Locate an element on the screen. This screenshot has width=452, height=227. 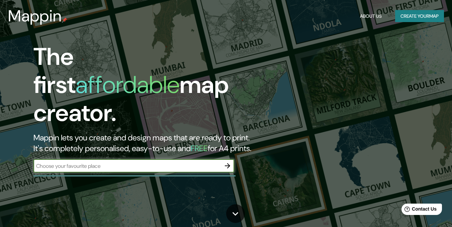
h3: Mappin is located at coordinates (35, 16).